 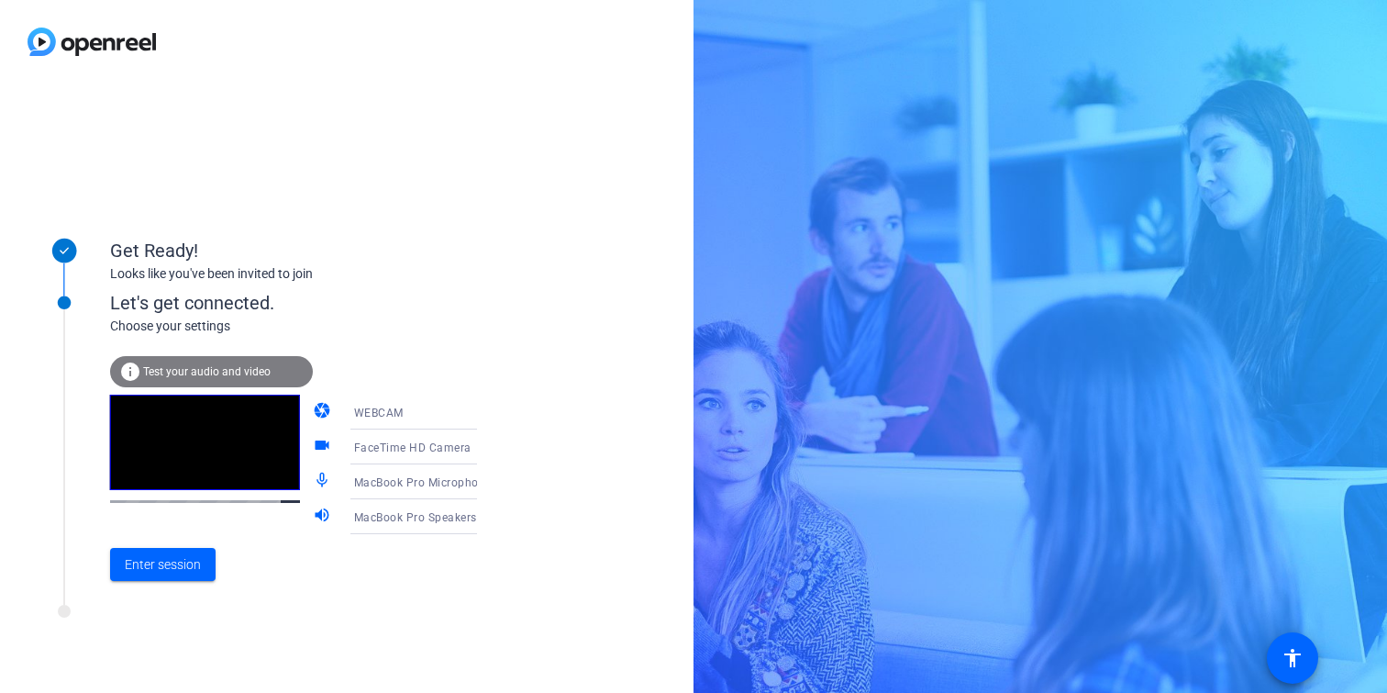 What do you see at coordinates (206, 372) in the screenshot?
I see `span: Test your audio and video` at bounding box center [206, 372].